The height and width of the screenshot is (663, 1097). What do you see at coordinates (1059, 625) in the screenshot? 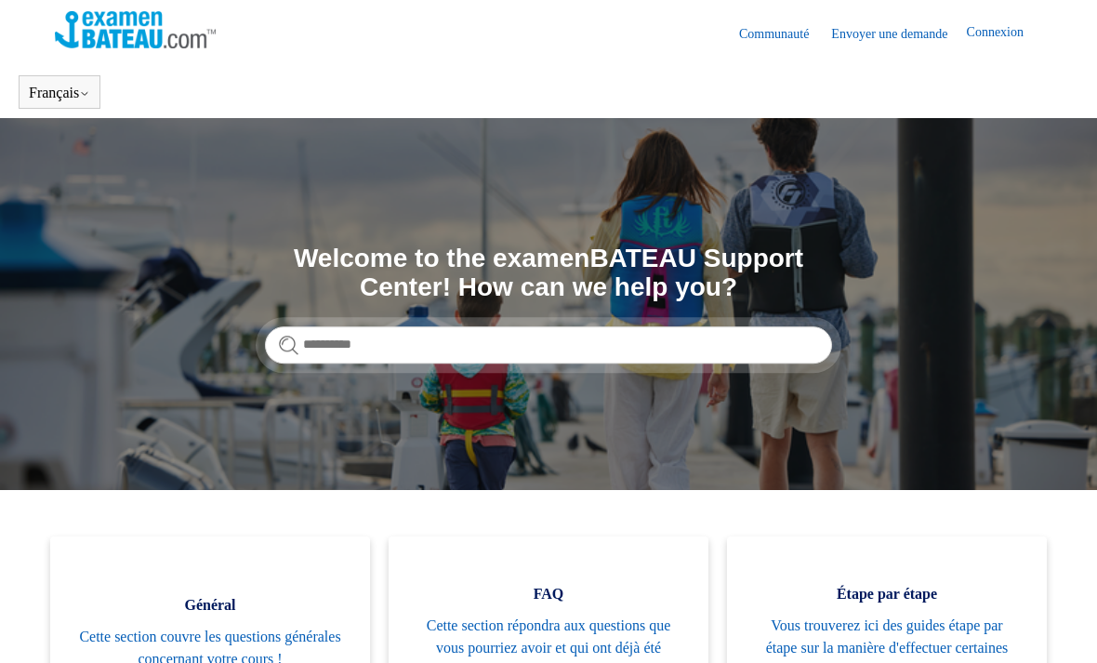
I see `div: Live chat` at bounding box center [1059, 625].